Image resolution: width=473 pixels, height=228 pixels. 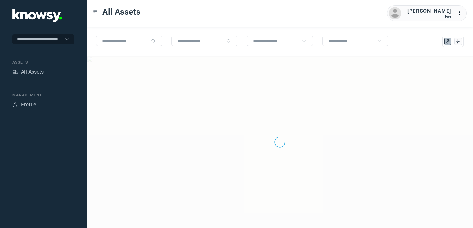 What do you see at coordinates (121, 12) in the screenshot?
I see `span: All Assets` at bounding box center [121, 12].